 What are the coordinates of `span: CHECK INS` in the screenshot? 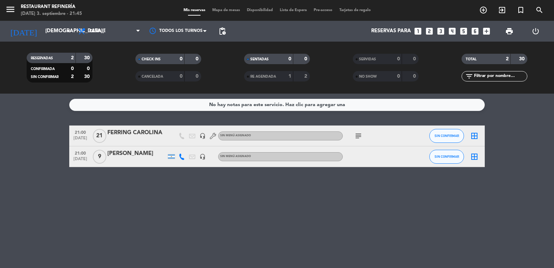 It's located at (151, 59).